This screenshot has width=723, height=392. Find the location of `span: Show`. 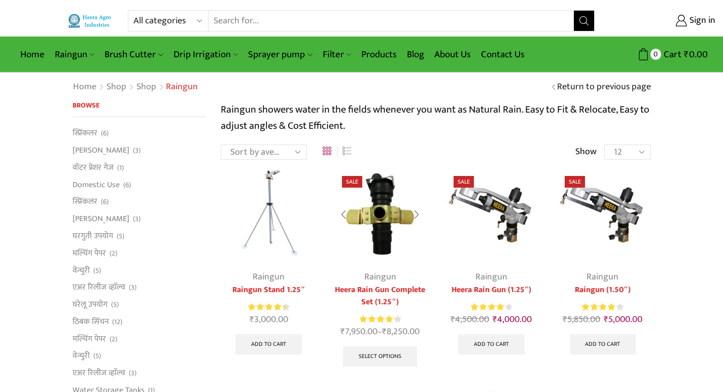

span: Show is located at coordinates (586, 152).